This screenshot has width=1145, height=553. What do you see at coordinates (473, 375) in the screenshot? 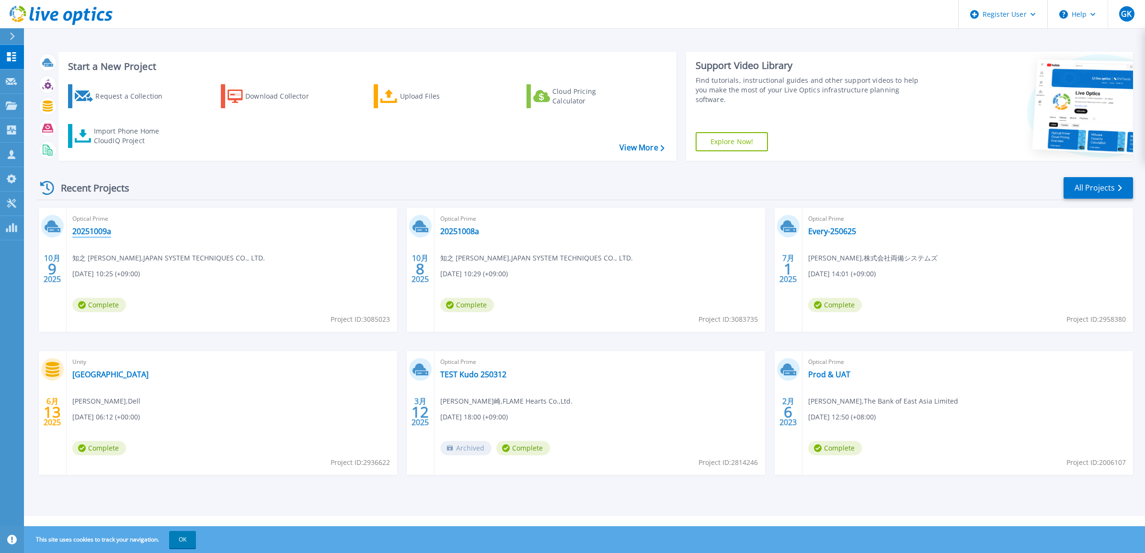
I see `a: TEST Kudo 250312` at bounding box center [473, 375].